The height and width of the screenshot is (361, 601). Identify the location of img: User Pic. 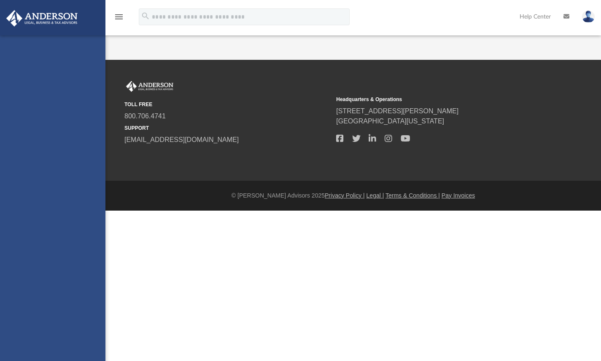
(588, 16).